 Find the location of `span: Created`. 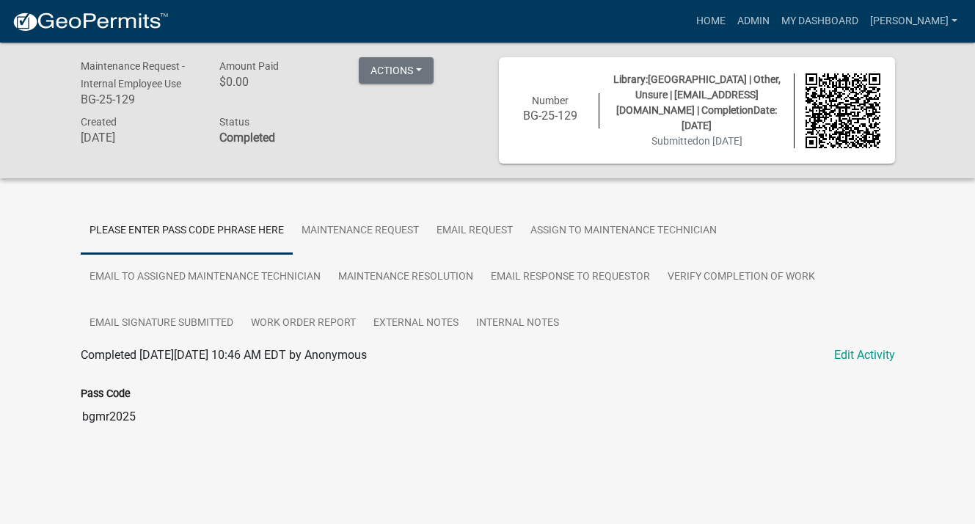

span: Created is located at coordinates (98, 122).